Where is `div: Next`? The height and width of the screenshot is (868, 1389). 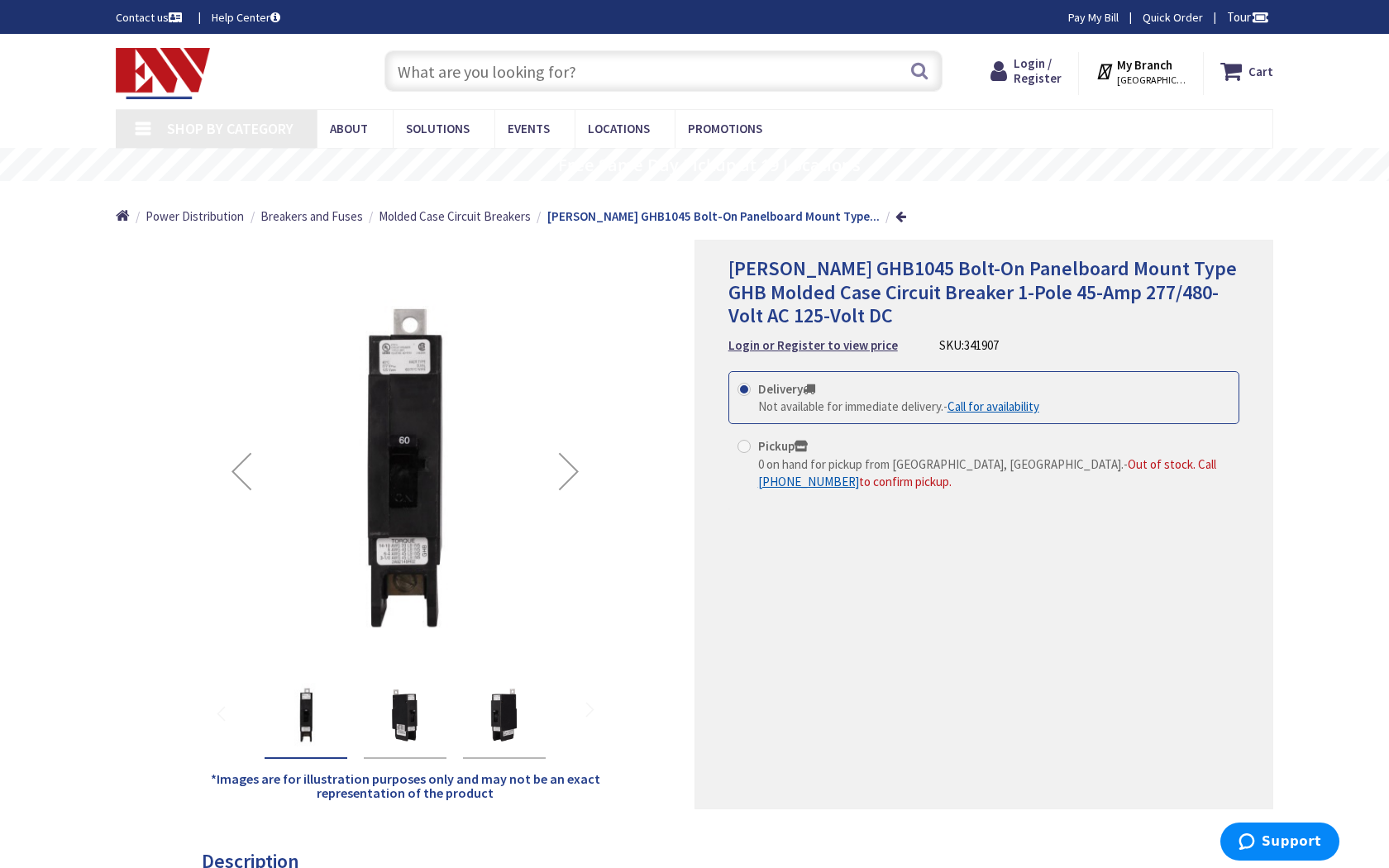 div: Next is located at coordinates (569, 471).